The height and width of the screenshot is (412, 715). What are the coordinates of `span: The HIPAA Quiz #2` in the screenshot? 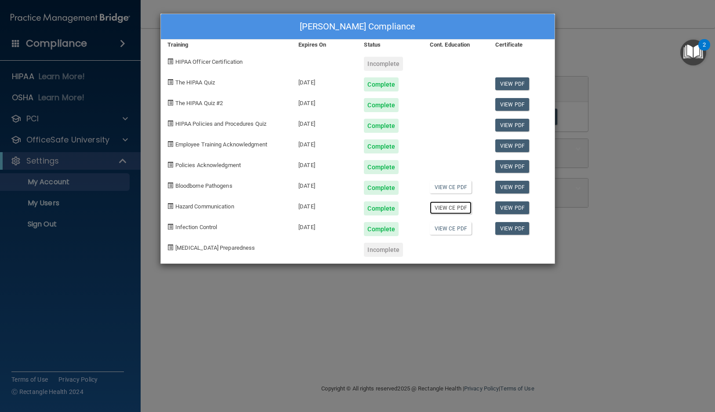 It's located at (199, 103).